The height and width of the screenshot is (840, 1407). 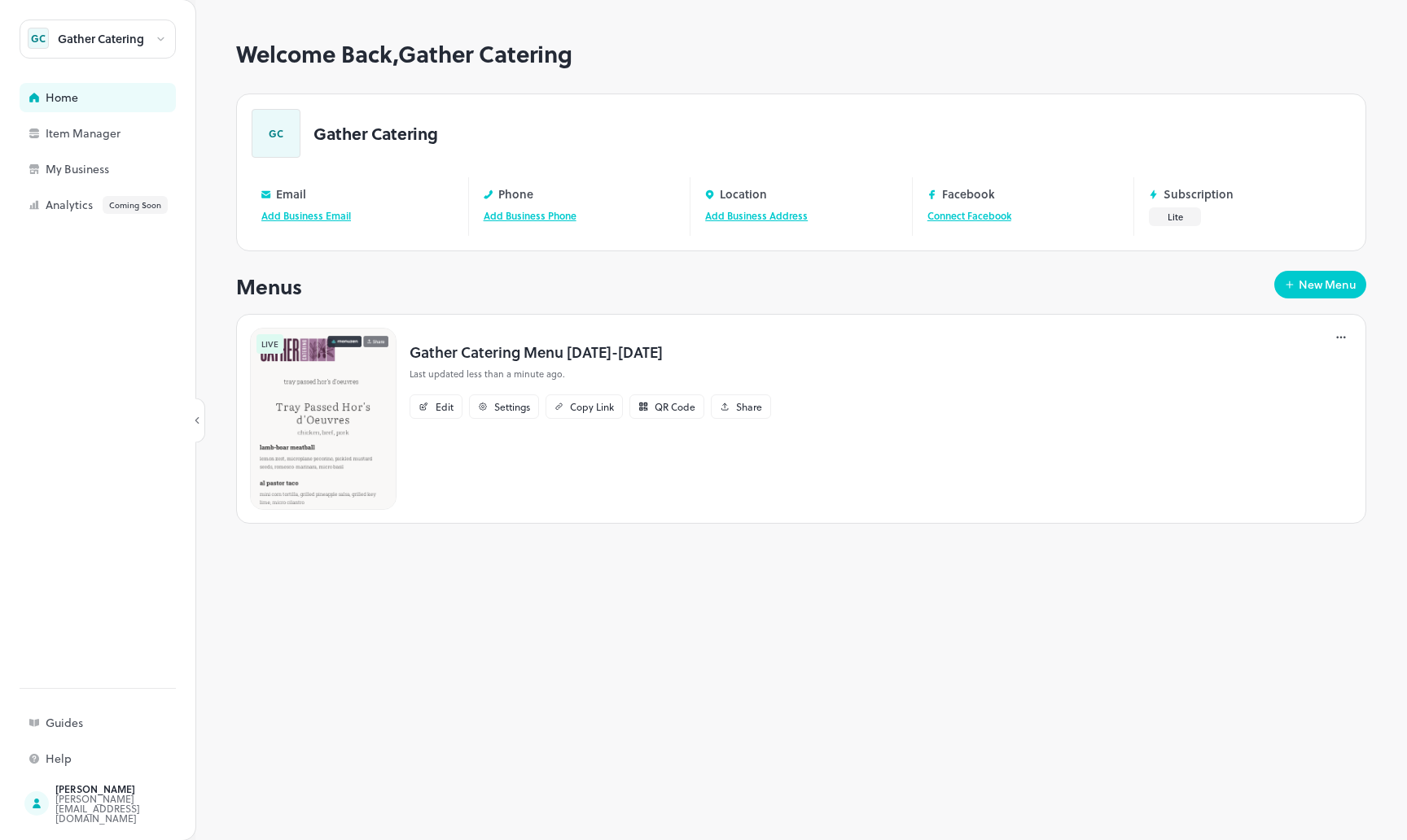 What do you see at coordinates (512, 407) in the screenshot?
I see `div: Settings` at bounding box center [512, 407].